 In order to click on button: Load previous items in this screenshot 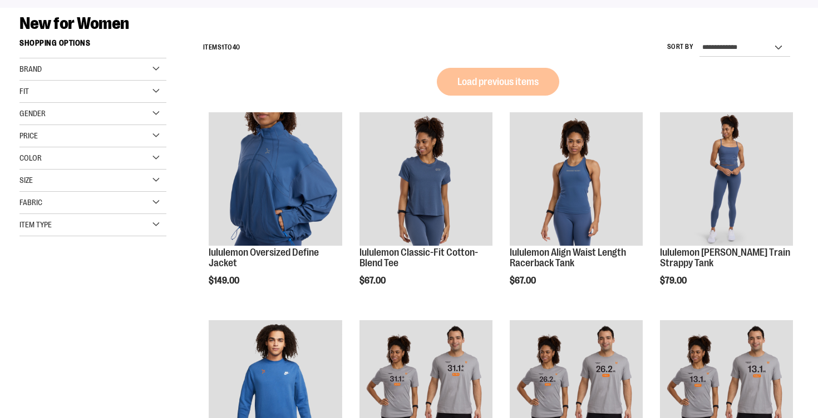, I will do `click(498, 82)`.